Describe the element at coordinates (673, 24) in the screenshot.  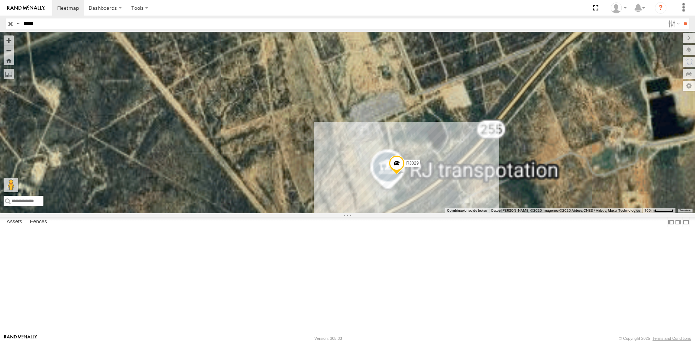
I see `label: Search Filter Options` at that location.